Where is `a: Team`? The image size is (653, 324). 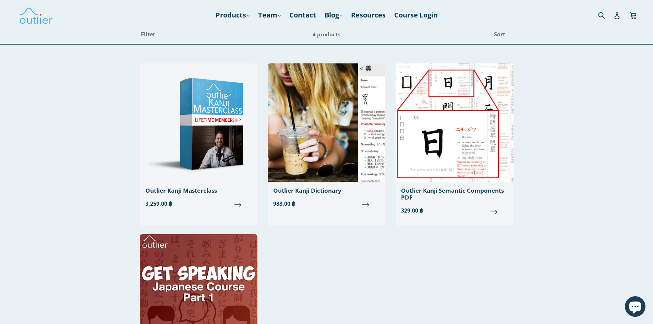
a: Team is located at coordinates (269, 15).